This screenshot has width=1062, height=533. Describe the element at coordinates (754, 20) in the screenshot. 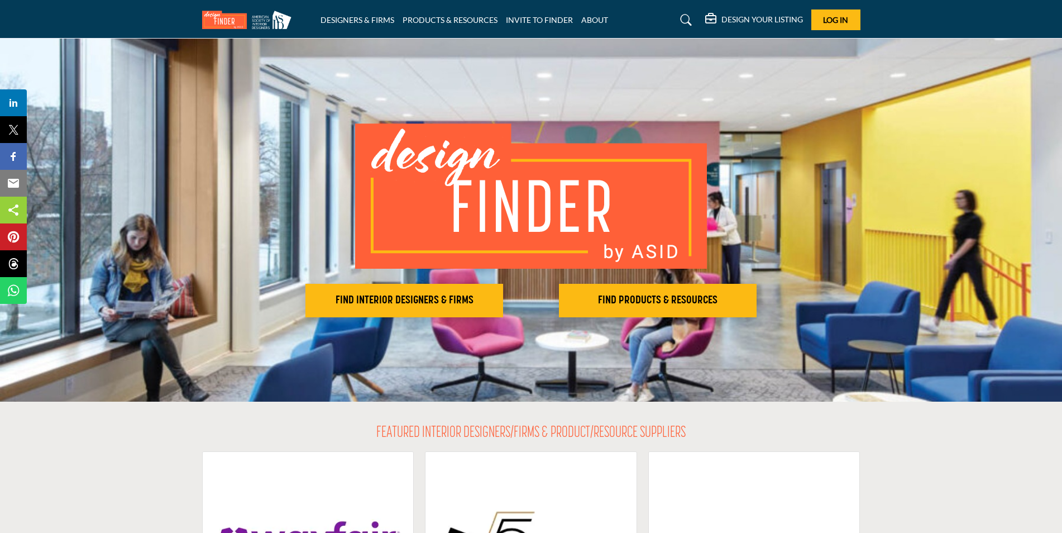

I see `div: DESIGN YOUR LISTING` at that location.